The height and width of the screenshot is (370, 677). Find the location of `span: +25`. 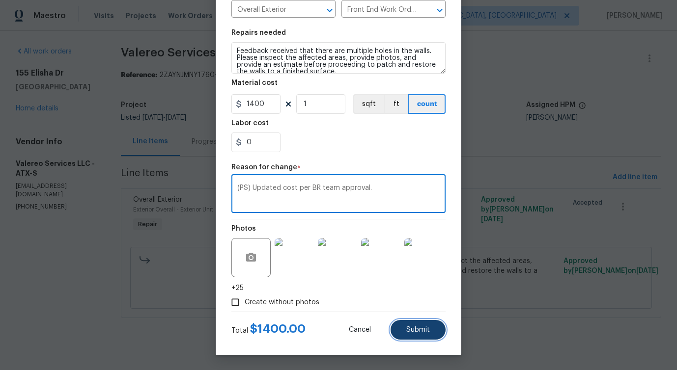

span: +25 is located at coordinates (237, 288).